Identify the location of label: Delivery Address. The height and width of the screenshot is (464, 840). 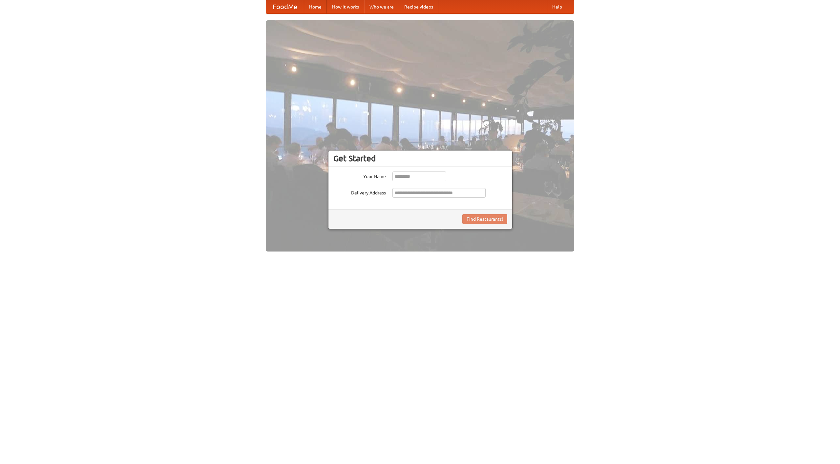
(360, 192).